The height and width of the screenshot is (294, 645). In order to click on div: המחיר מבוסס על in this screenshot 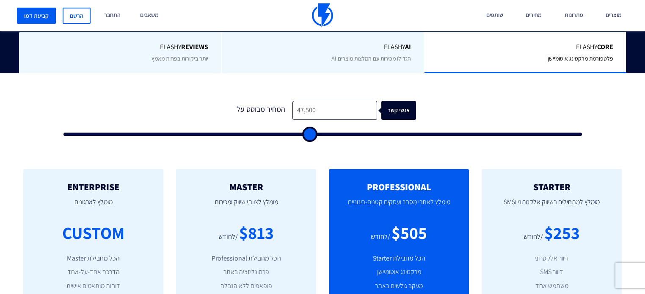, I will do `click(261, 110)`.